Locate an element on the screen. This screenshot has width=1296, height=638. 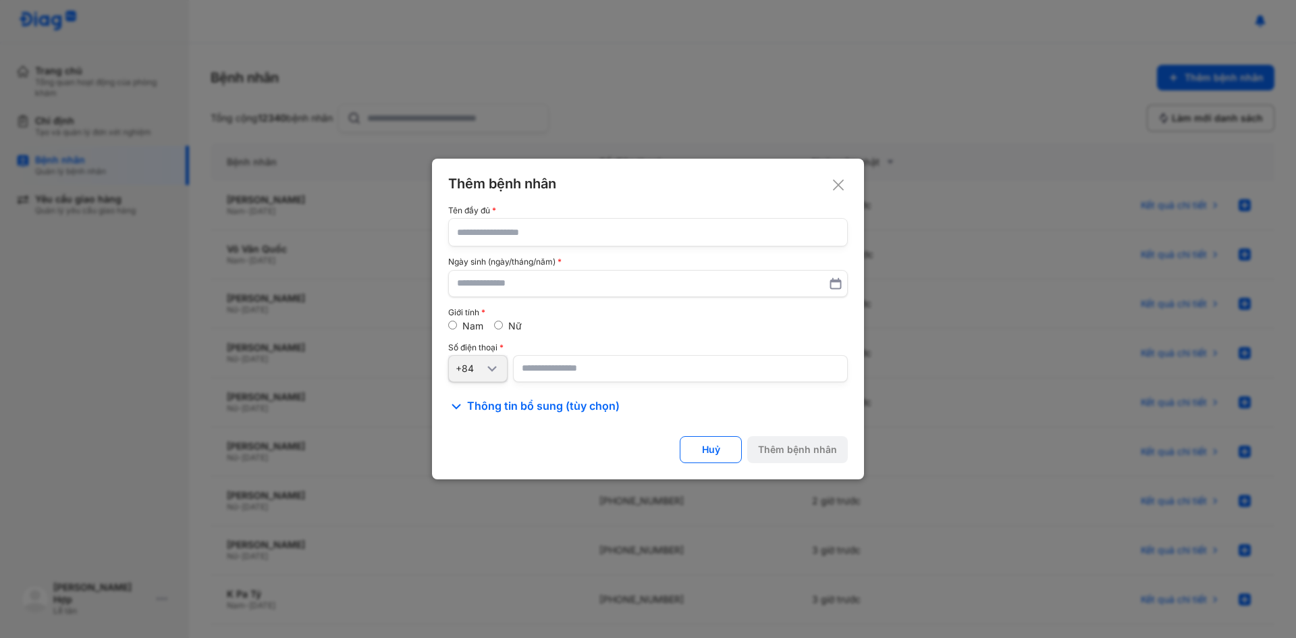
label: Nam is located at coordinates (472, 325).